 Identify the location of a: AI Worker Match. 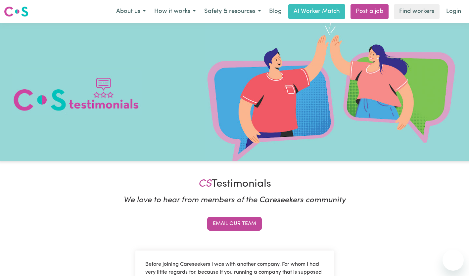
(317, 12).